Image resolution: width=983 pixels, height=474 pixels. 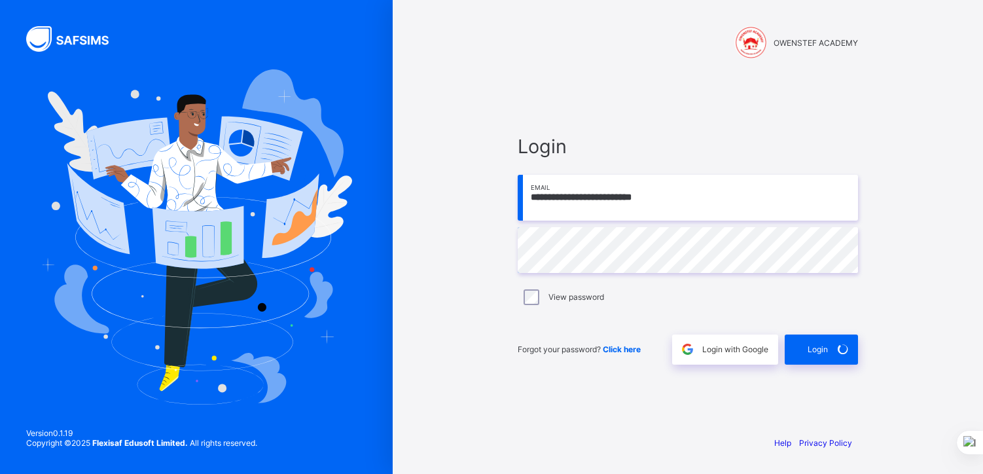 I want to click on a: Help, so click(x=783, y=442).